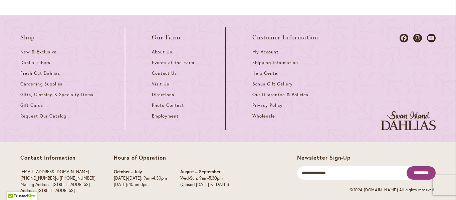  Describe the element at coordinates (418, 38) in the screenshot. I see `a: Dahlias on Instagram` at that location.